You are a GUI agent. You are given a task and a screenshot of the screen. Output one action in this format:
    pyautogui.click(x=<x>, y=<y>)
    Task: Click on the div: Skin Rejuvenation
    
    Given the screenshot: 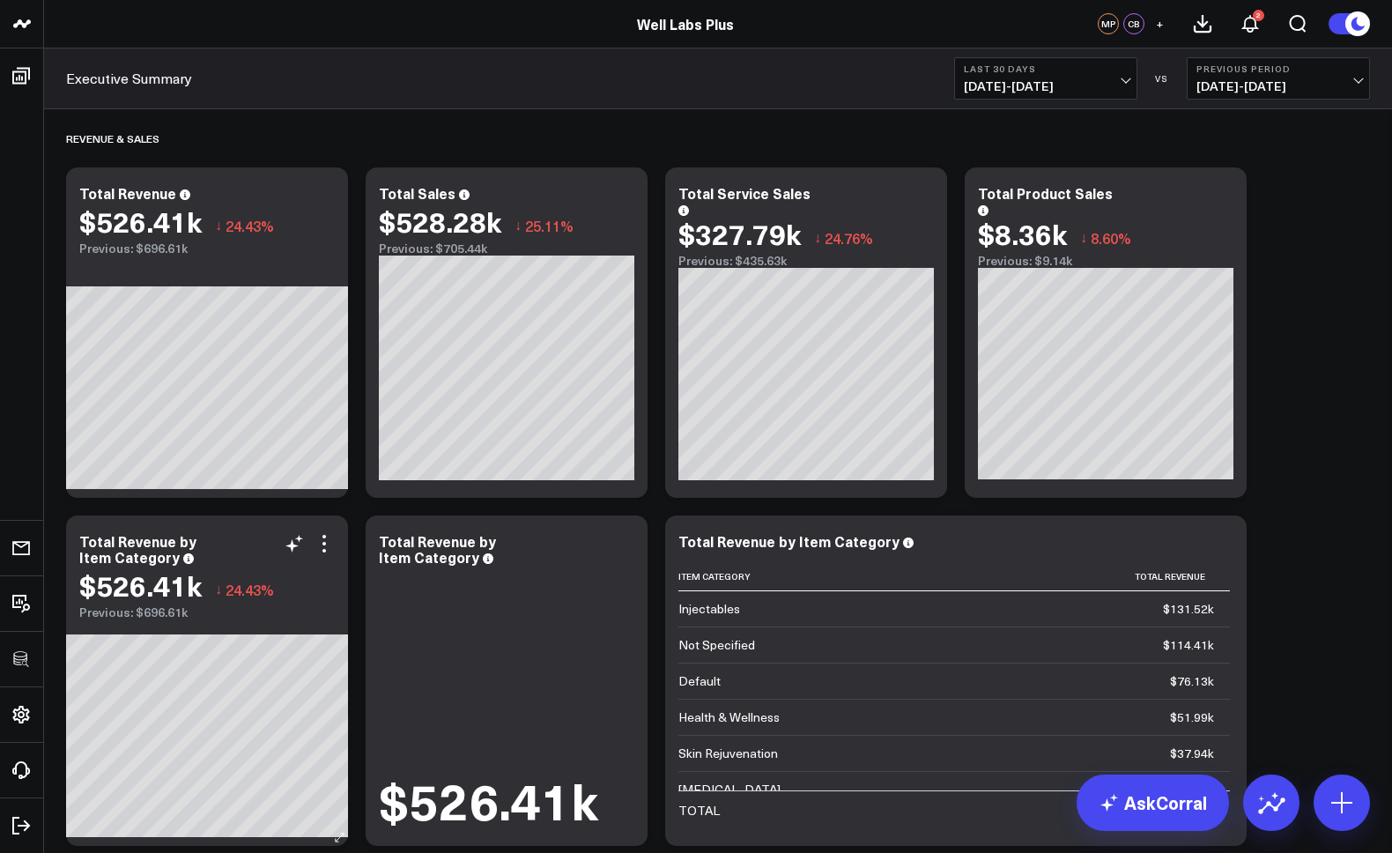 What is the action you would take?
    pyautogui.click(x=727, y=753)
    